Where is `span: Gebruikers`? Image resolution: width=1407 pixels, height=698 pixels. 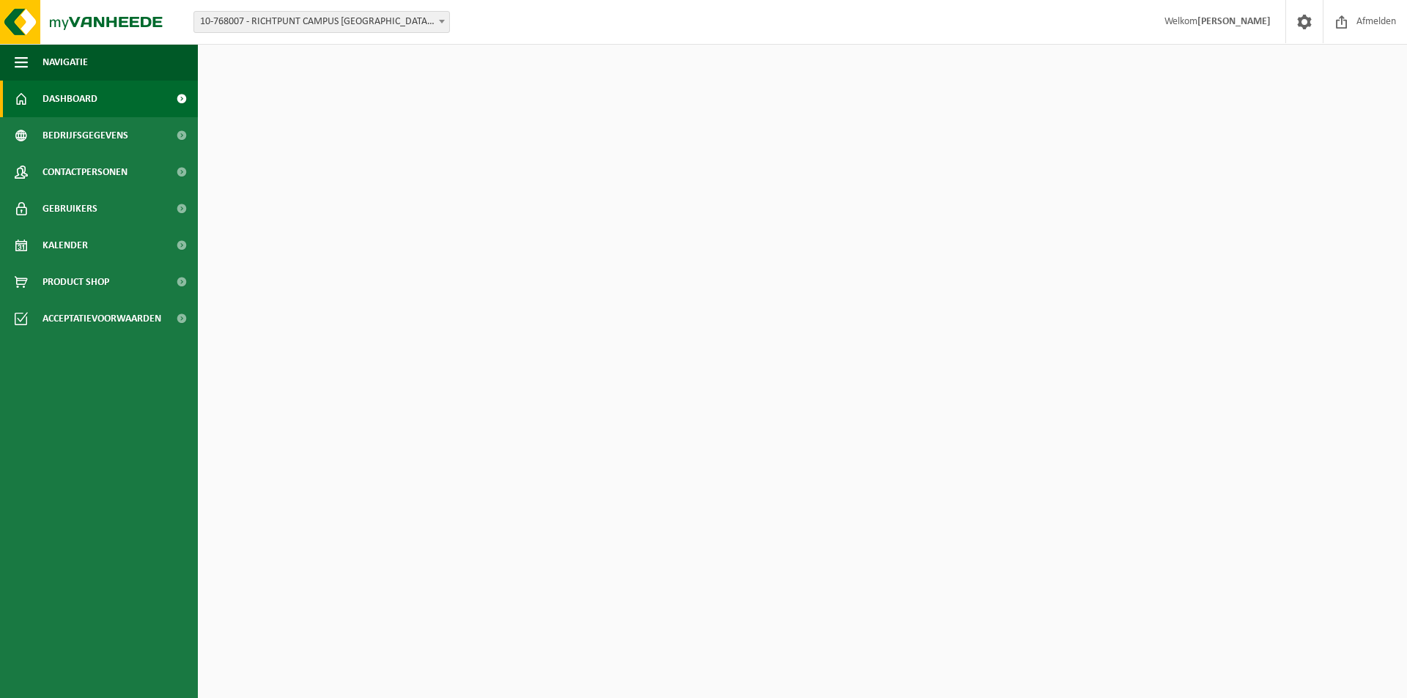
span: Gebruikers is located at coordinates (70, 209).